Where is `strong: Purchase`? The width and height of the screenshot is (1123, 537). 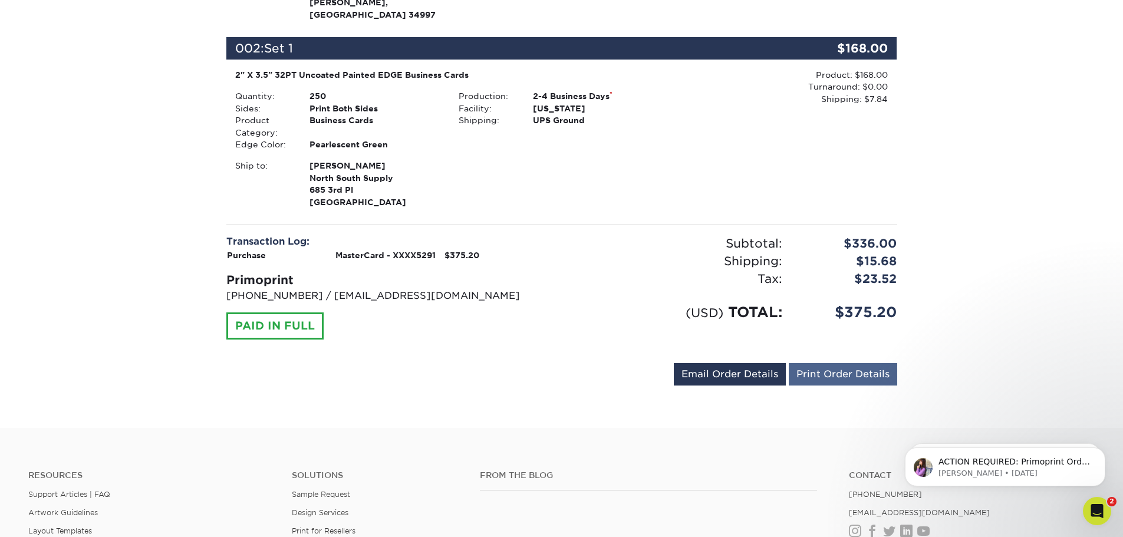
strong: Purchase is located at coordinates (246, 255).